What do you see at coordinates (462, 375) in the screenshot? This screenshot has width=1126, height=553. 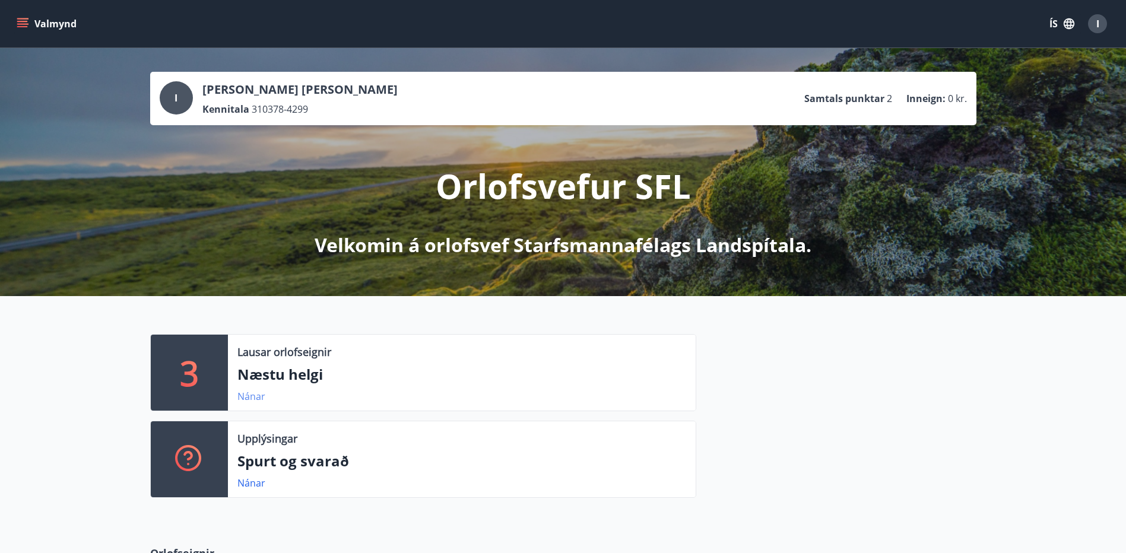 I see `p: Næstu helgi` at bounding box center [462, 375].